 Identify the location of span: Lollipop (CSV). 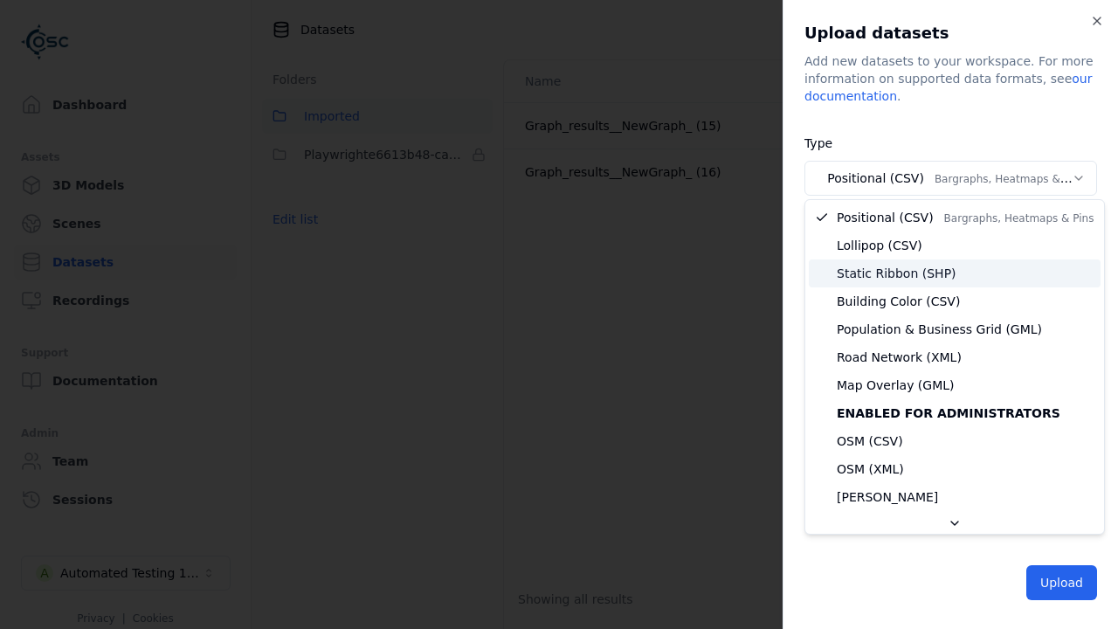
(879, 245).